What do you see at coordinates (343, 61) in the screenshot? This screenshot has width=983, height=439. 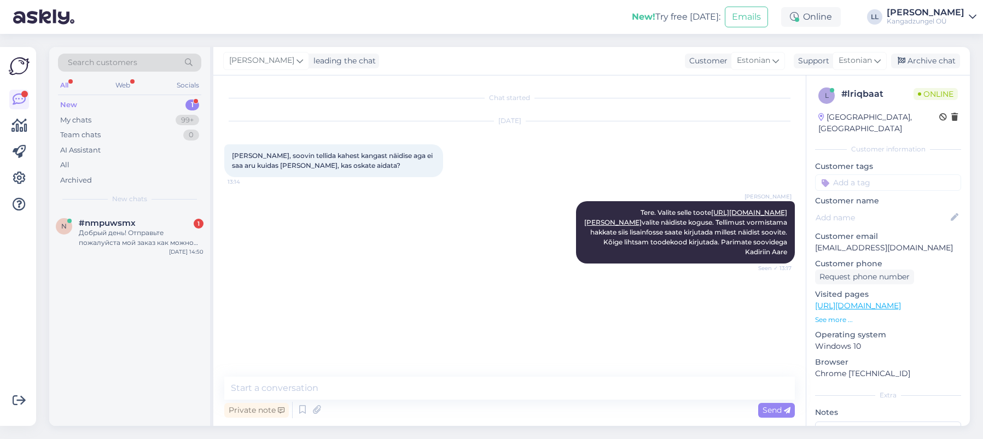 I see `div: leading the chat` at bounding box center [343, 61].